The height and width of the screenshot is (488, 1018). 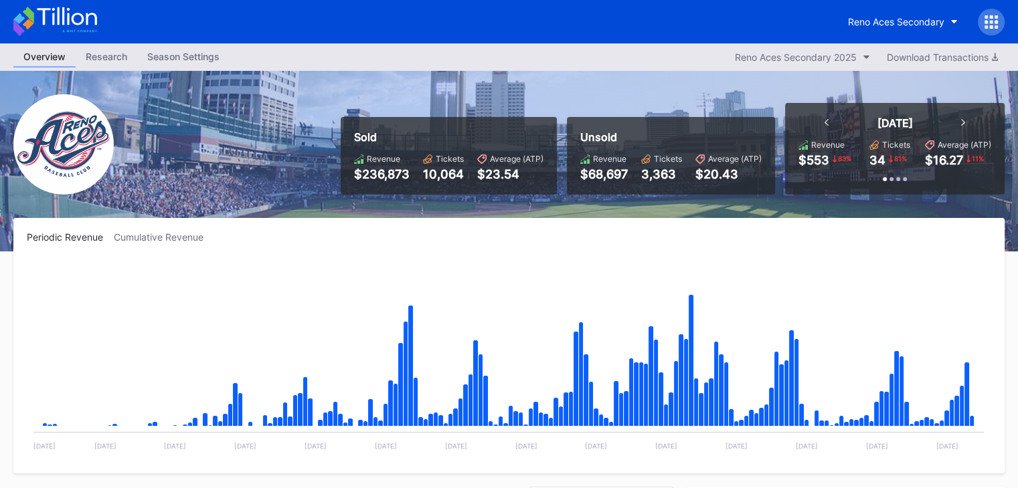 What do you see at coordinates (183, 56) in the screenshot?
I see `div: Season Settings` at bounding box center [183, 56].